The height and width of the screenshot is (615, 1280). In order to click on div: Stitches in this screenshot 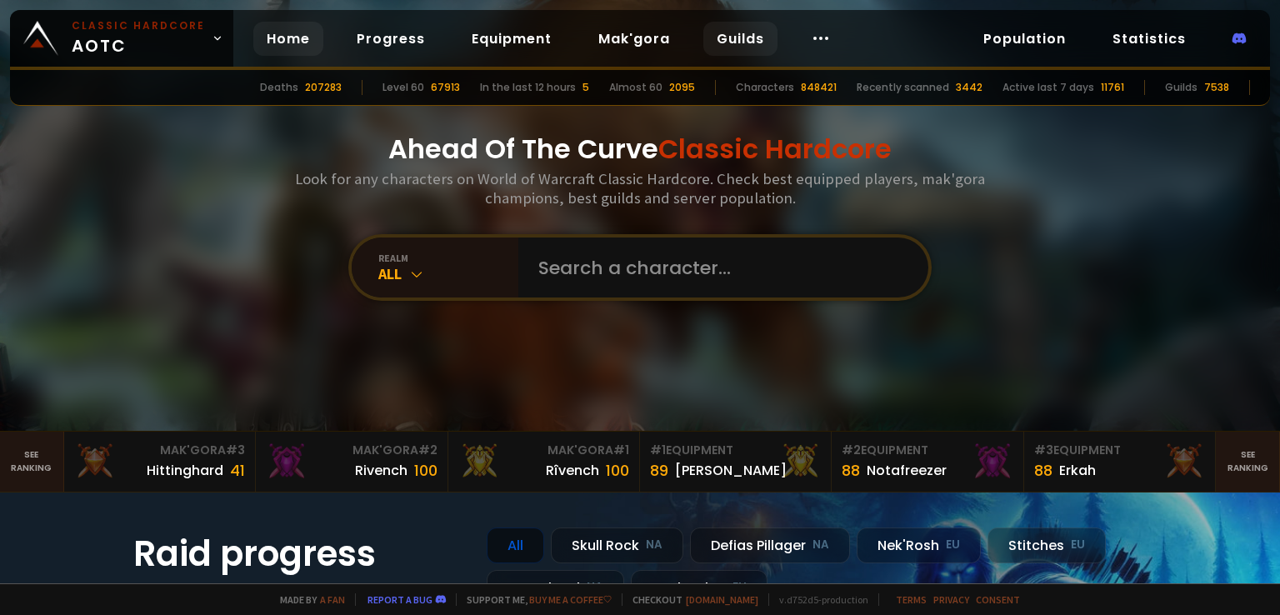, I will do `click(1047, 545)`.